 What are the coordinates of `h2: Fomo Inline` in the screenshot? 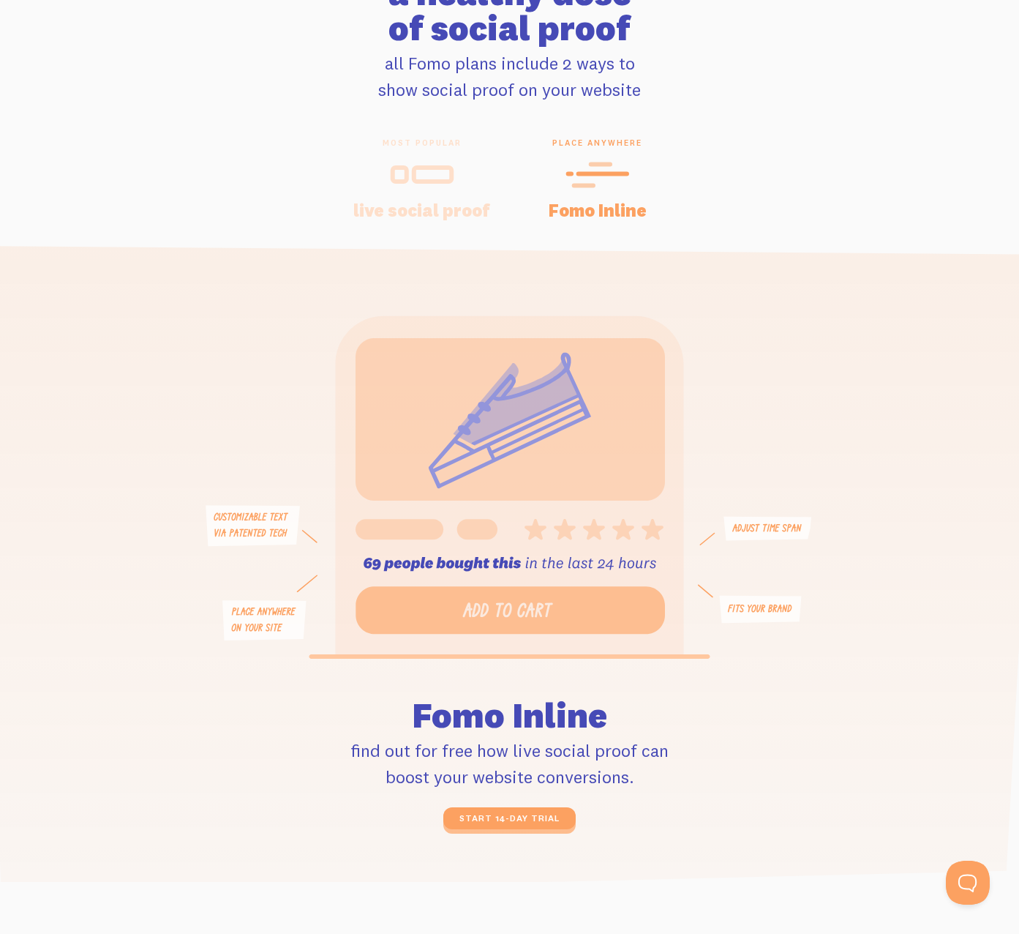 It's located at (510, 697).